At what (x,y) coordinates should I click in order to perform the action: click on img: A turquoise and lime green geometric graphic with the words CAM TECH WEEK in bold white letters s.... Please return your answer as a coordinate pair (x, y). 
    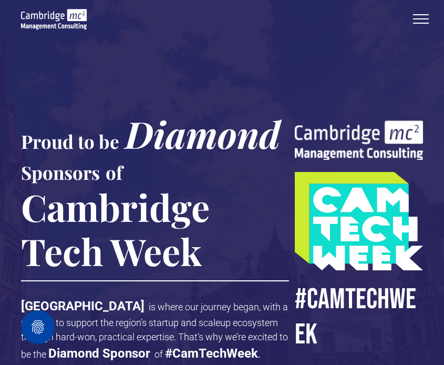
    Looking at the image, I should click on (359, 221).